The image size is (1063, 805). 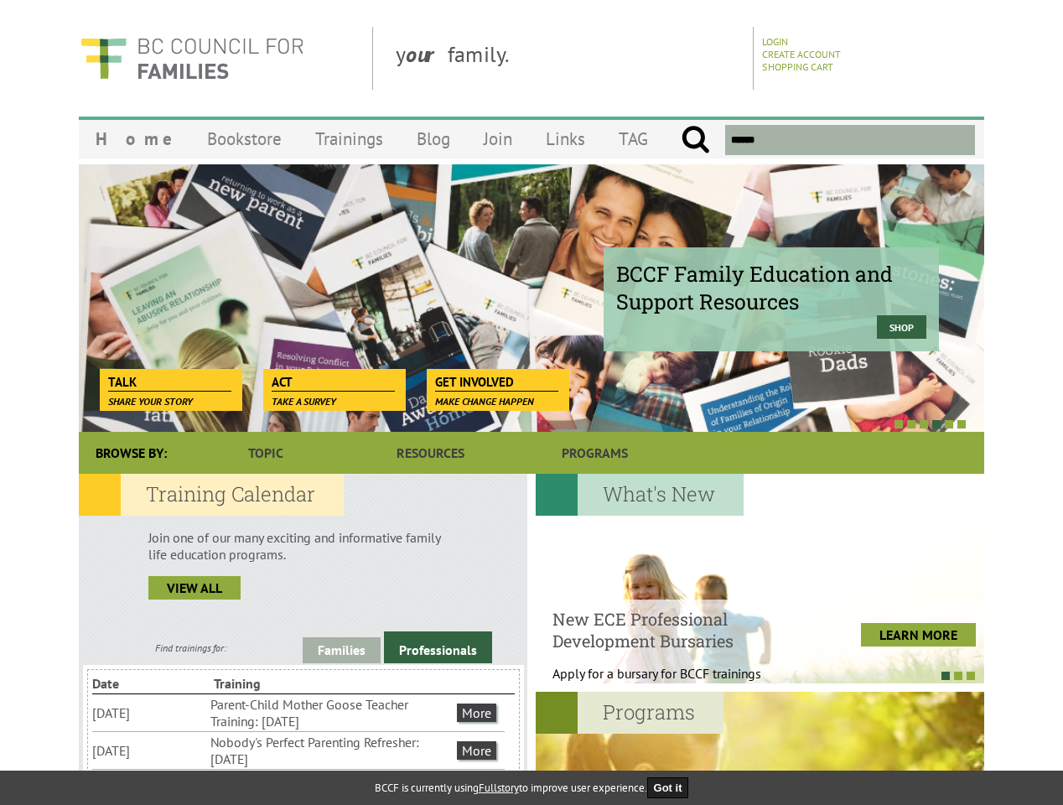 What do you see at coordinates (496, 381) in the screenshot?
I see `a: Get Involved Make change happen` at bounding box center [496, 381].